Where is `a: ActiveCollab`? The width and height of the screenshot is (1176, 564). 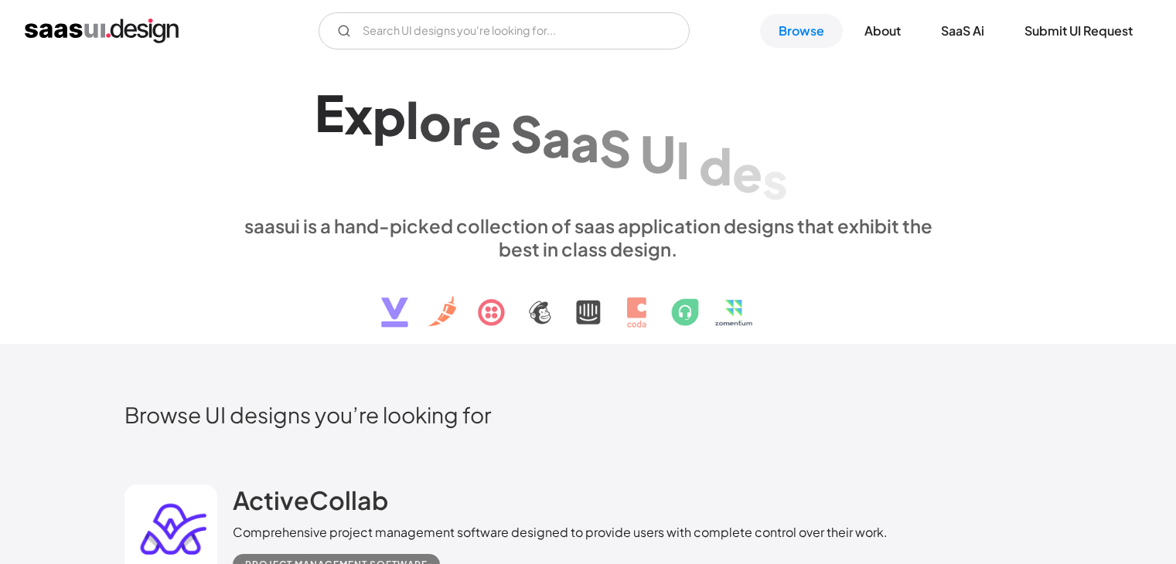
a: ActiveCollab is located at coordinates (310, 504).